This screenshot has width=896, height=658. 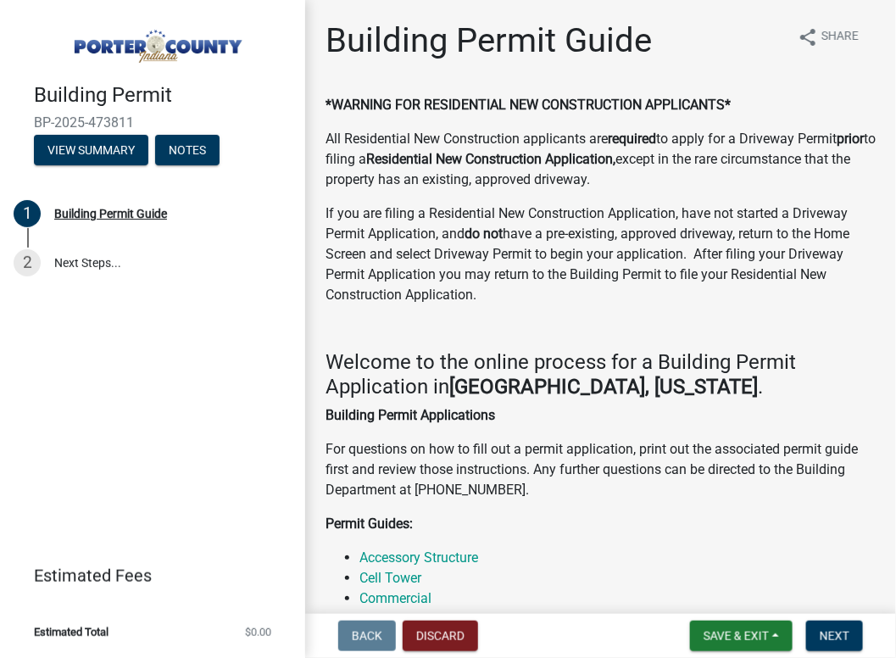 I want to click on a: Estimated Fees, so click(x=146, y=575).